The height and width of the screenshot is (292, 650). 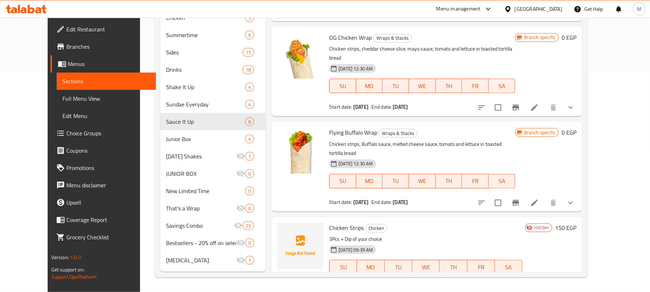 I want to click on img: Flying Buffalo Wrap, so click(x=300, y=151).